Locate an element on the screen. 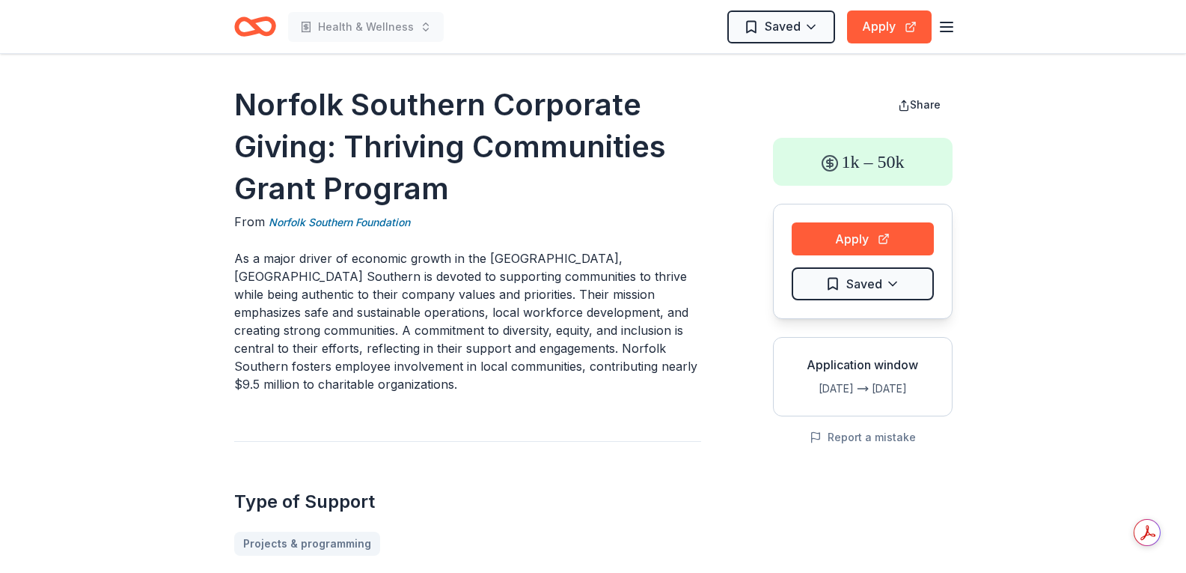 The image size is (1186, 573). button: Report a mistake is located at coordinates (863, 437).